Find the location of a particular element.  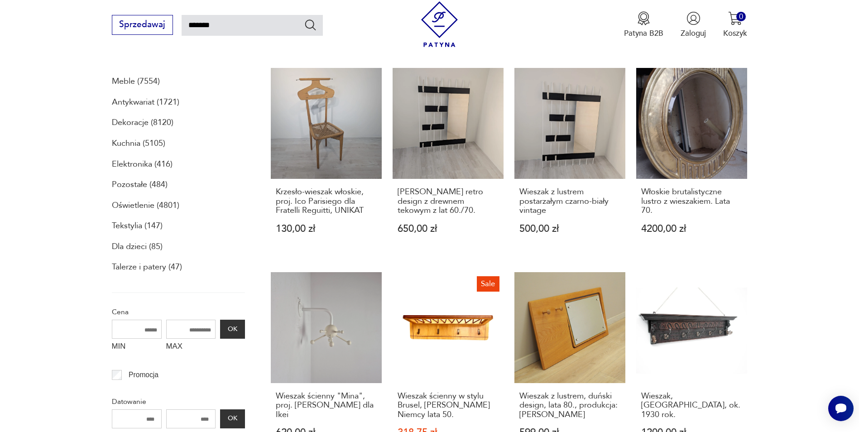

button: Patyna B2B is located at coordinates (643, 25).